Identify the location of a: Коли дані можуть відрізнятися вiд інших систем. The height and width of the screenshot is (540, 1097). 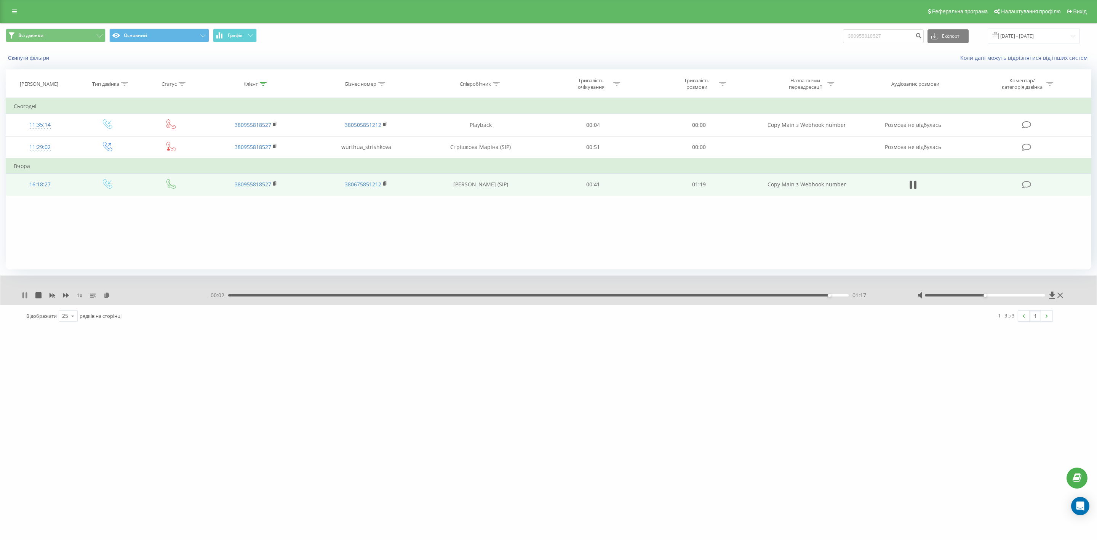
(1025, 57).